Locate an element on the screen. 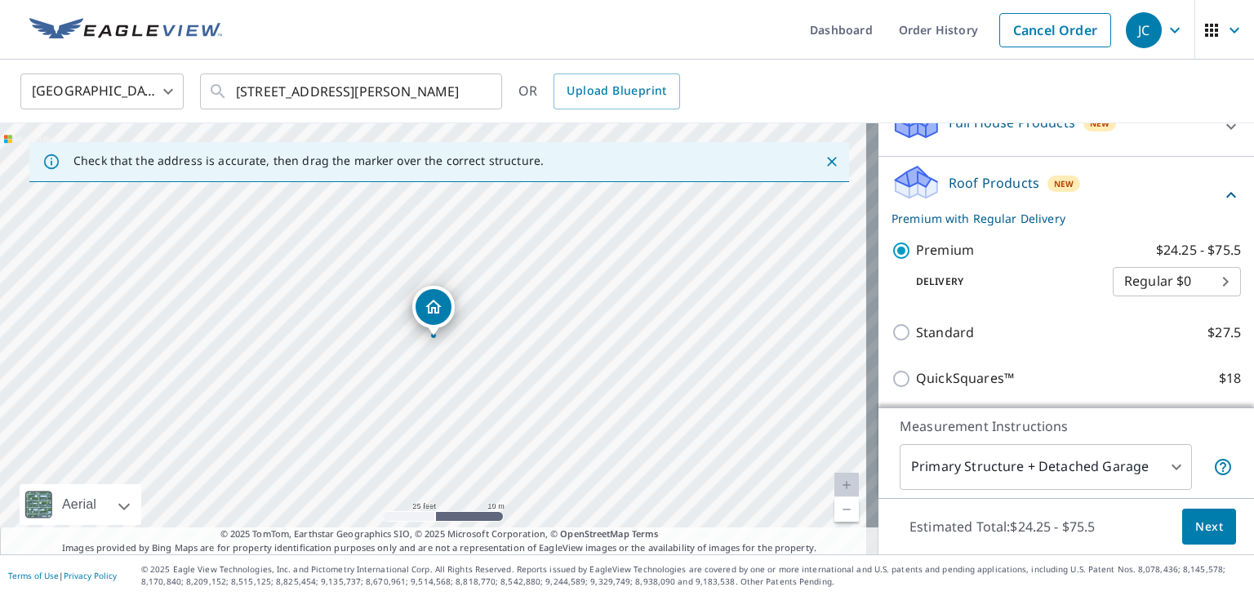 This screenshot has width=1254, height=596. p: $24.25 - $75.5 is located at coordinates (1199, 250).